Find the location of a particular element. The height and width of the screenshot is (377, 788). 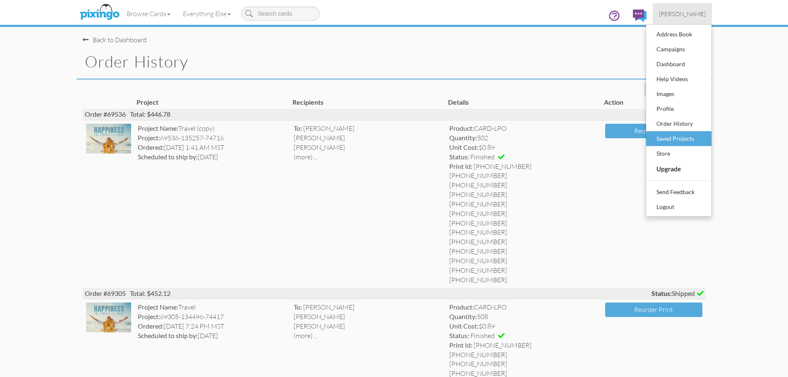

a: Help Videos is located at coordinates (679, 79).